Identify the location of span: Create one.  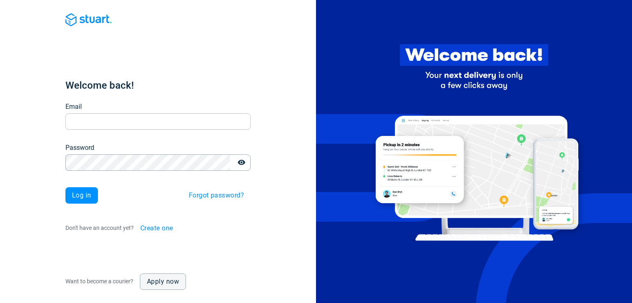
(157, 229).